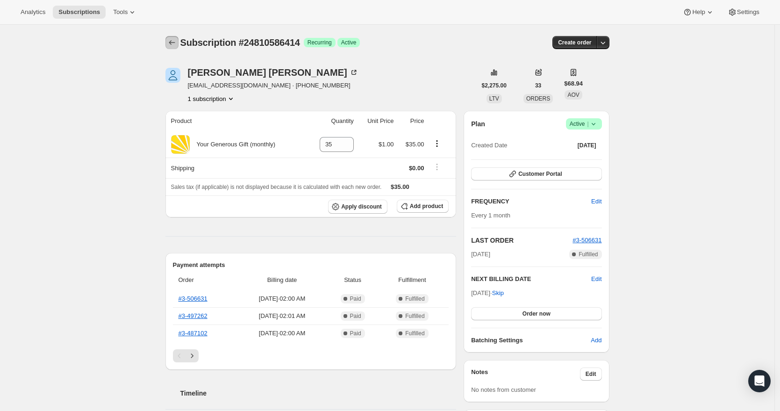 The image size is (780, 411). I want to click on button: Skip, so click(498, 293).